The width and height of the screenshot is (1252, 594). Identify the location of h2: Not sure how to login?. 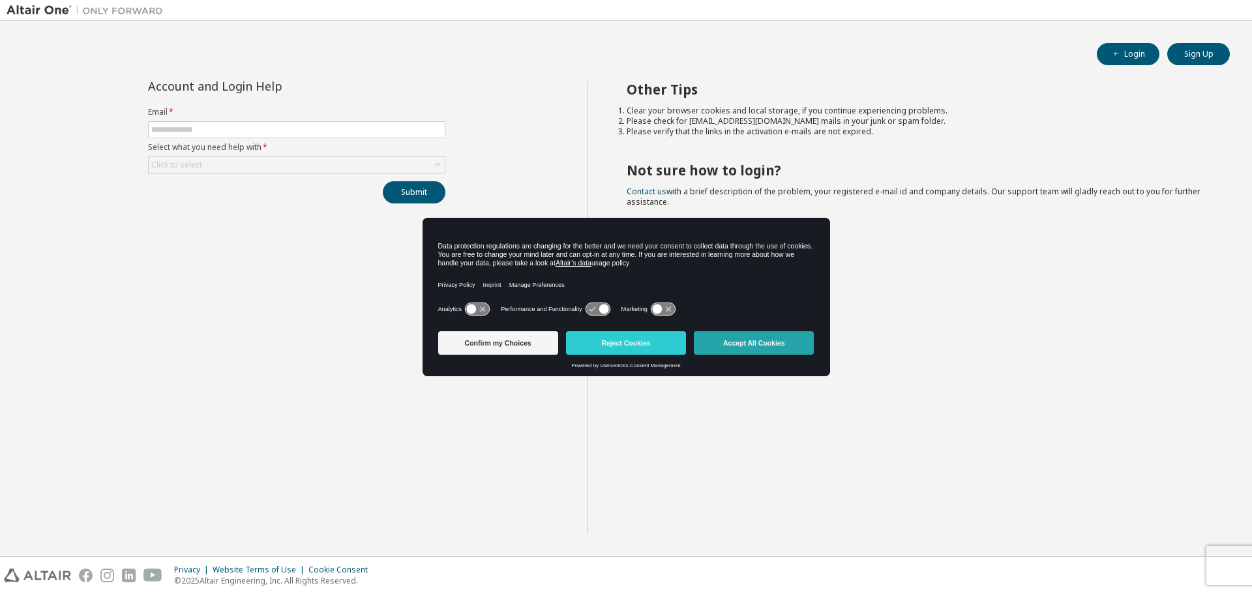
(917, 170).